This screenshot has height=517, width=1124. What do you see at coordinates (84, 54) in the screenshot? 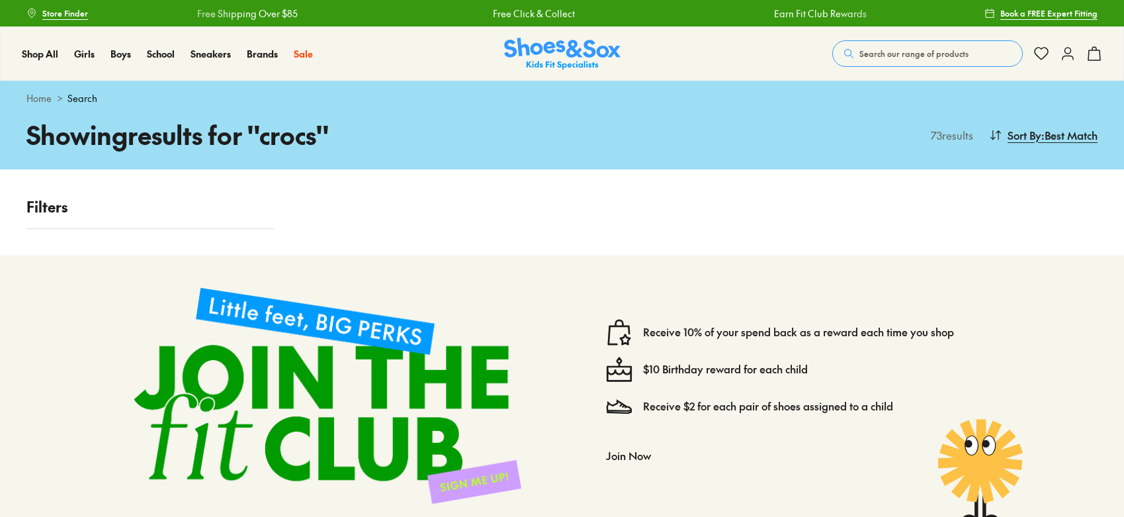
I see `a: Girls` at bounding box center [84, 54].